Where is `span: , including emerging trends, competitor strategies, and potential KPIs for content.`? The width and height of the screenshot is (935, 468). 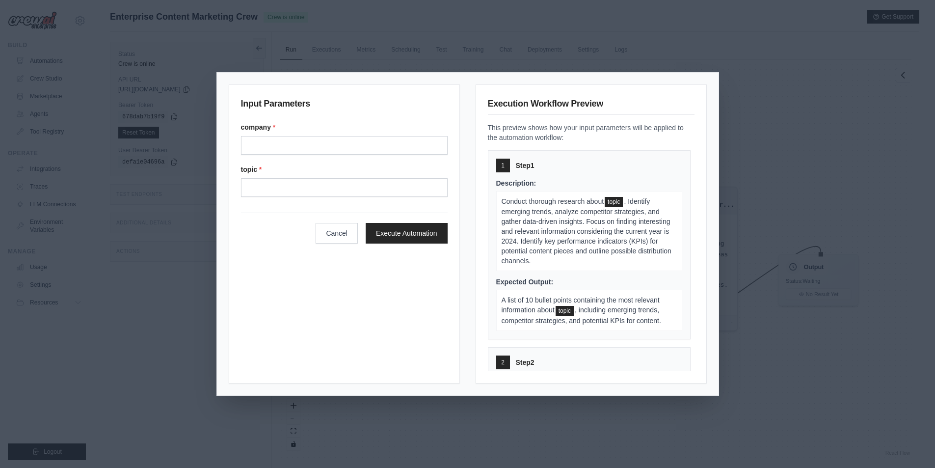
span: , including emerging trends, competitor strategies, and potential KPIs for content. is located at coordinates (581, 315).